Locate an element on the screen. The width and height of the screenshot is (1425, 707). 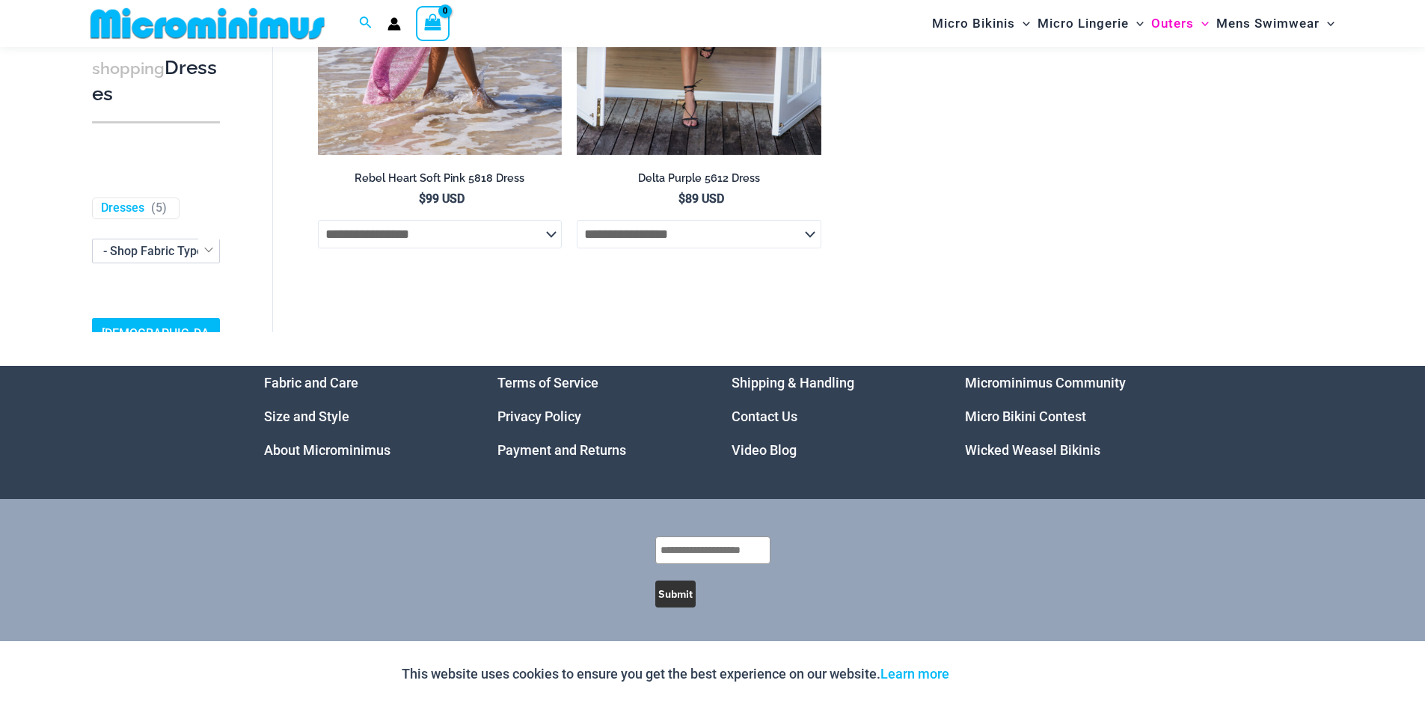
a: Size and Style is located at coordinates (307, 416).